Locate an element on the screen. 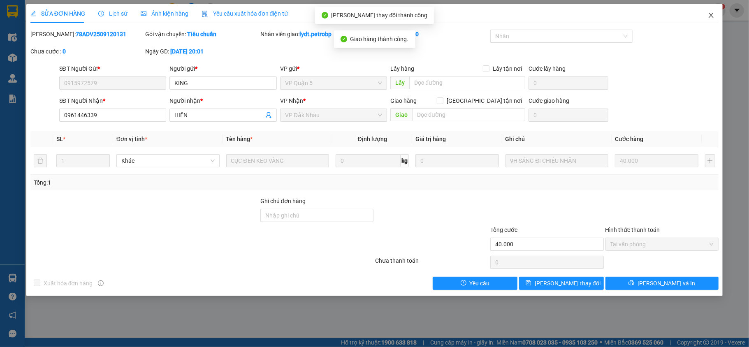  div: VP gửi is located at coordinates (334, 69).